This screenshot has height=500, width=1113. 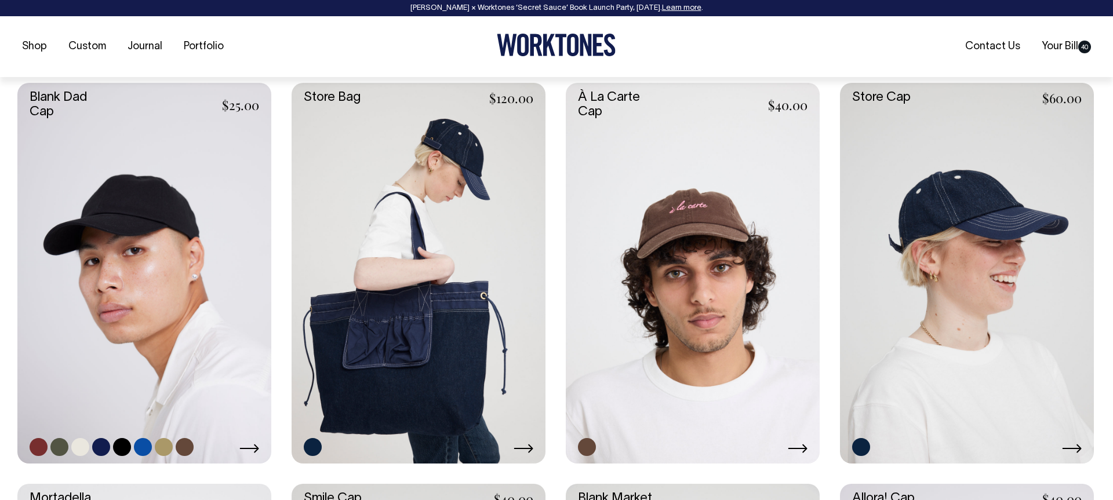 I want to click on span: 40, so click(x=1085, y=47).